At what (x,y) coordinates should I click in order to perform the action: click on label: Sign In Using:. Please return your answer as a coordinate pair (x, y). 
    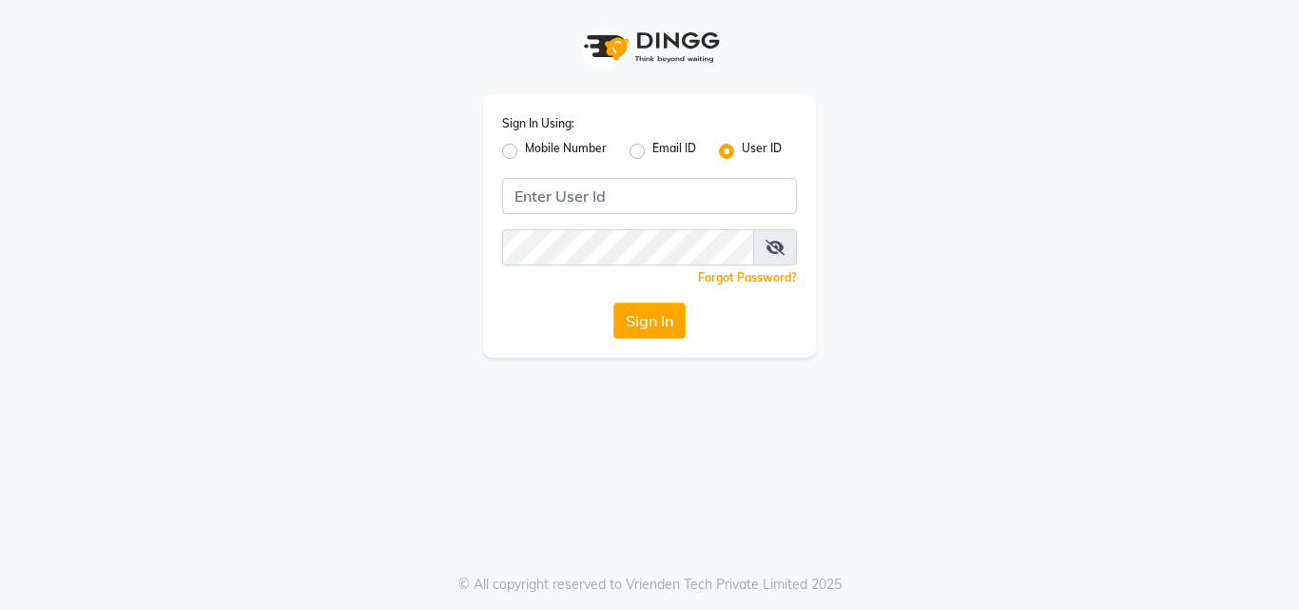
    Looking at the image, I should click on (538, 124).